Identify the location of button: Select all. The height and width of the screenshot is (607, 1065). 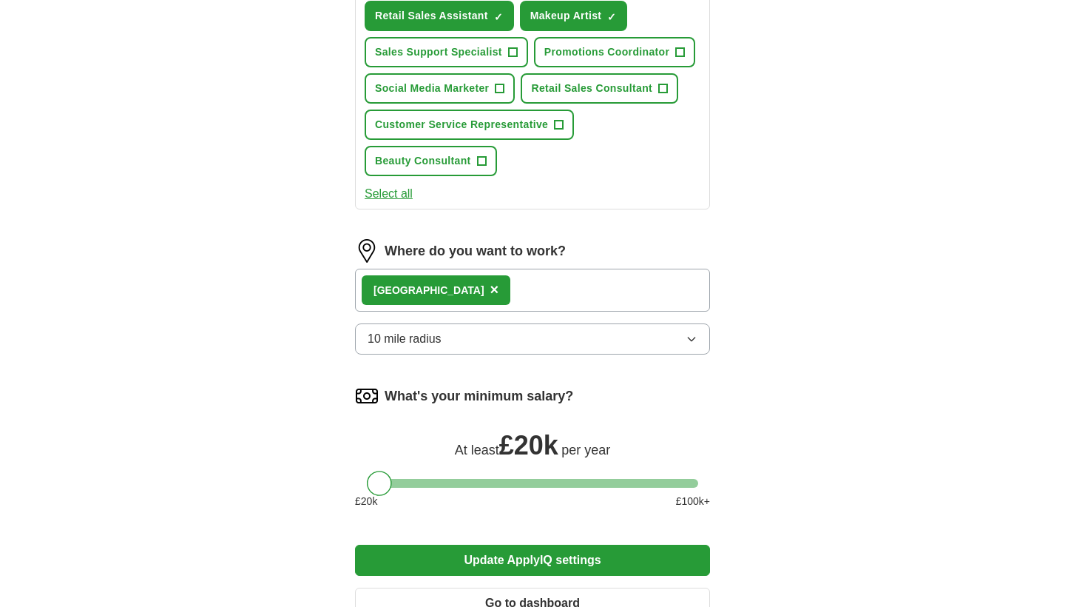
(388, 194).